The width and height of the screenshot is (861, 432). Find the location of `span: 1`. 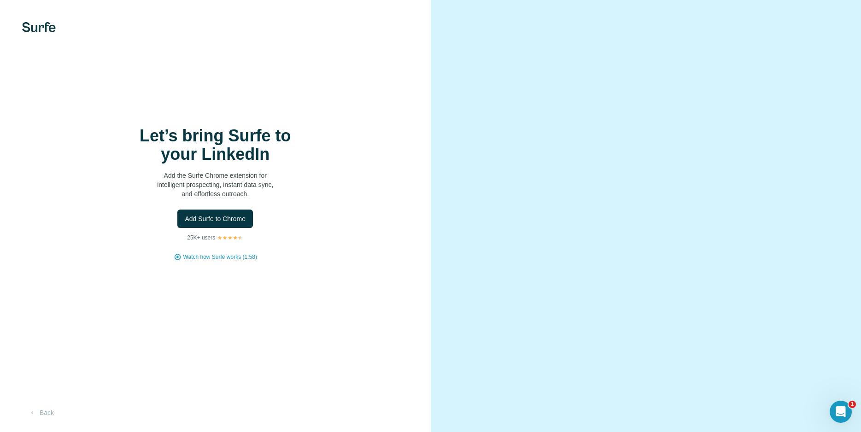

span: 1 is located at coordinates (852, 404).